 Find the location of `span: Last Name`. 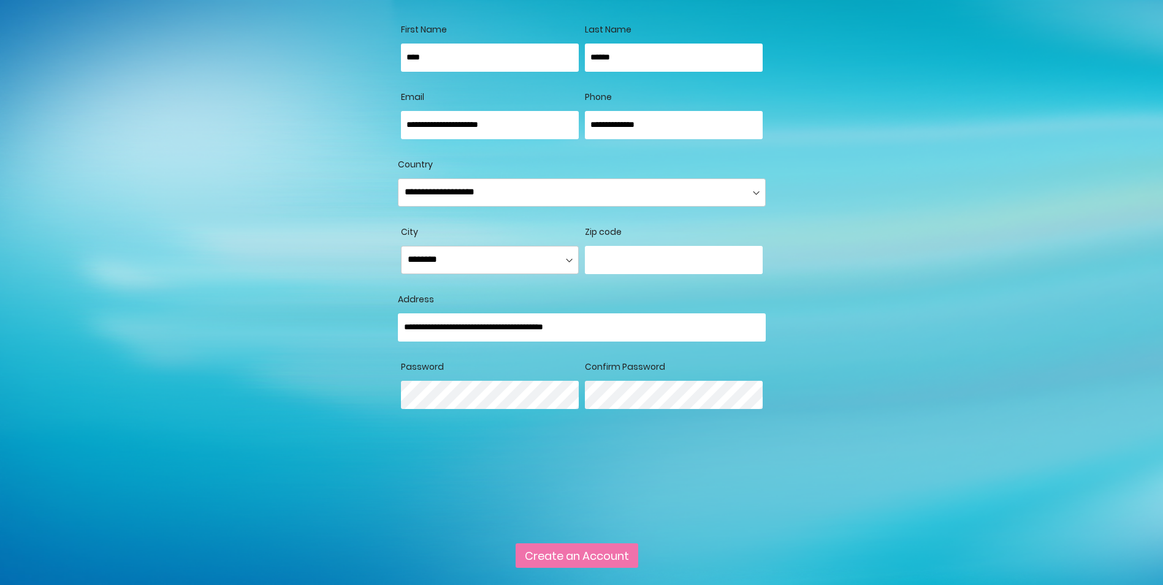

span: Last Name is located at coordinates (608, 29).